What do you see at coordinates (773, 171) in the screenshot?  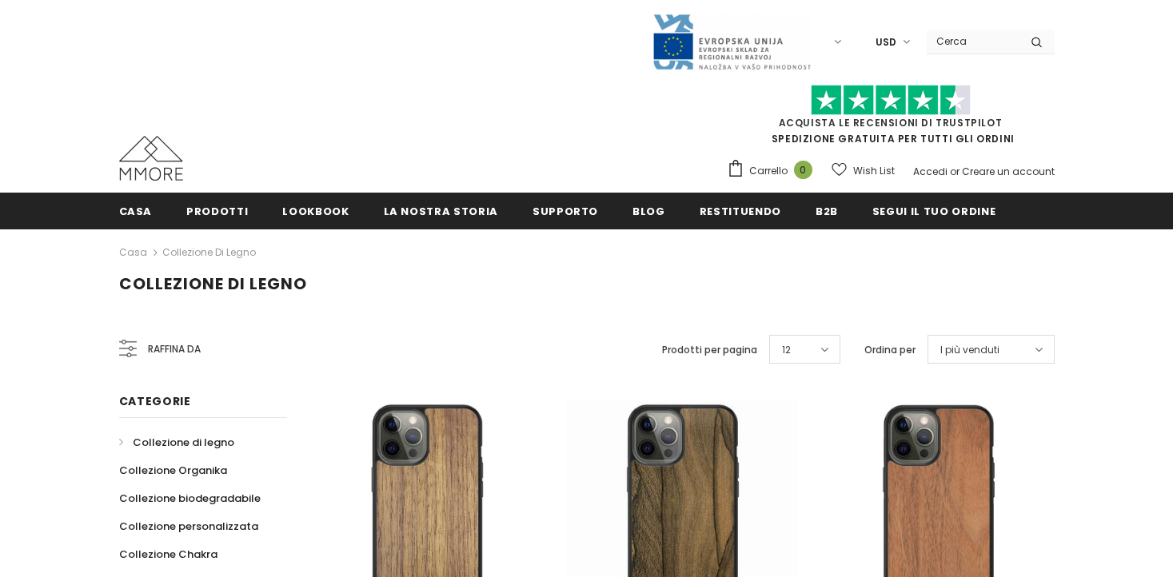 I see `a: Carrello 0` at bounding box center [773, 171].